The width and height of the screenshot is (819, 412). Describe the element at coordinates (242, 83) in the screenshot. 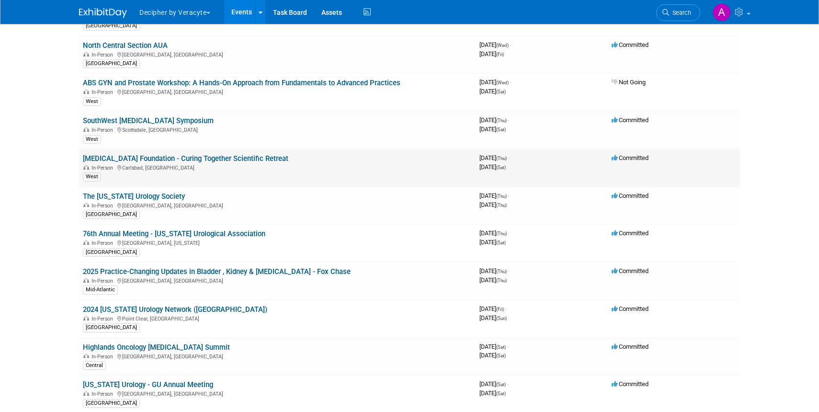

I see `a: ABS GYN and Prostate Workshop: A Hands-On Approach from Fundamentals to Advanced Practices` at that location.